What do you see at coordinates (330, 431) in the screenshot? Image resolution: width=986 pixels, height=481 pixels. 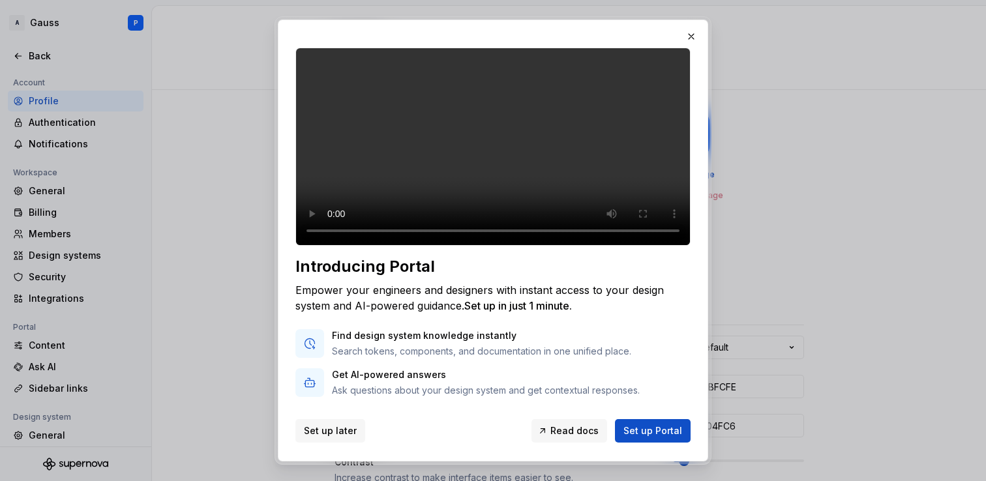 I see `button: Set up later` at bounding box center [330, 431].